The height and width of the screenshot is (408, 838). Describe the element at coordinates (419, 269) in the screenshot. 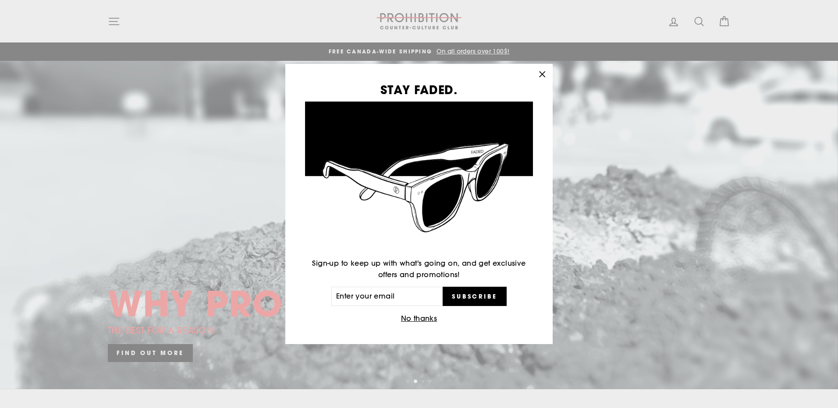

I see `p: Sign-up to keep up with what's going on, and get exclusive offers and promotions!` at that location.